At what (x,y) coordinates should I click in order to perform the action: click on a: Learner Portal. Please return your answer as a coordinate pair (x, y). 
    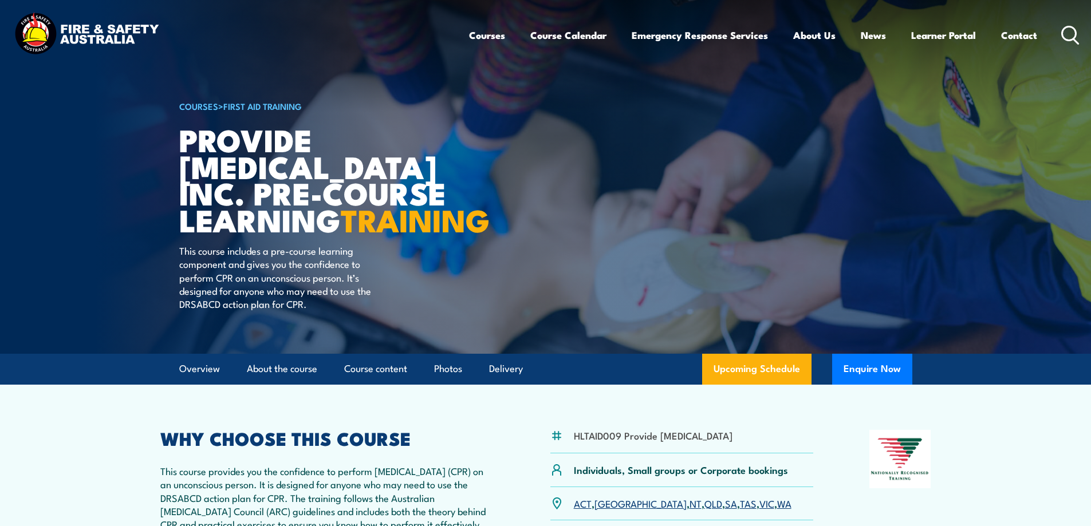
    Looking at the image, I should click on (944, 35).